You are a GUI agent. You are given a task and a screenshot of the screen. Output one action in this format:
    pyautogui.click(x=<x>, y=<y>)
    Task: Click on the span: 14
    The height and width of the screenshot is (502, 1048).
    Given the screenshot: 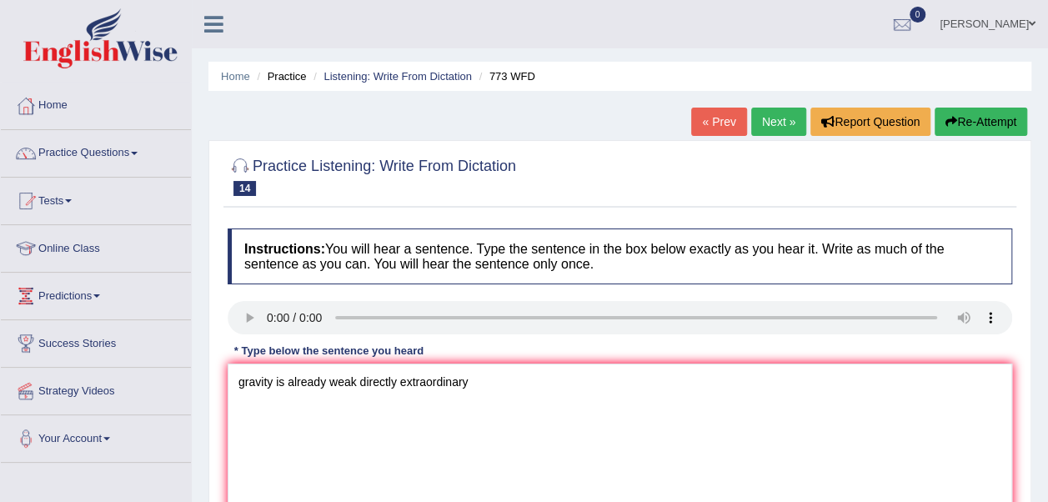 What is the action you would take?
    pyautogui.click(x=244, y=188)
    